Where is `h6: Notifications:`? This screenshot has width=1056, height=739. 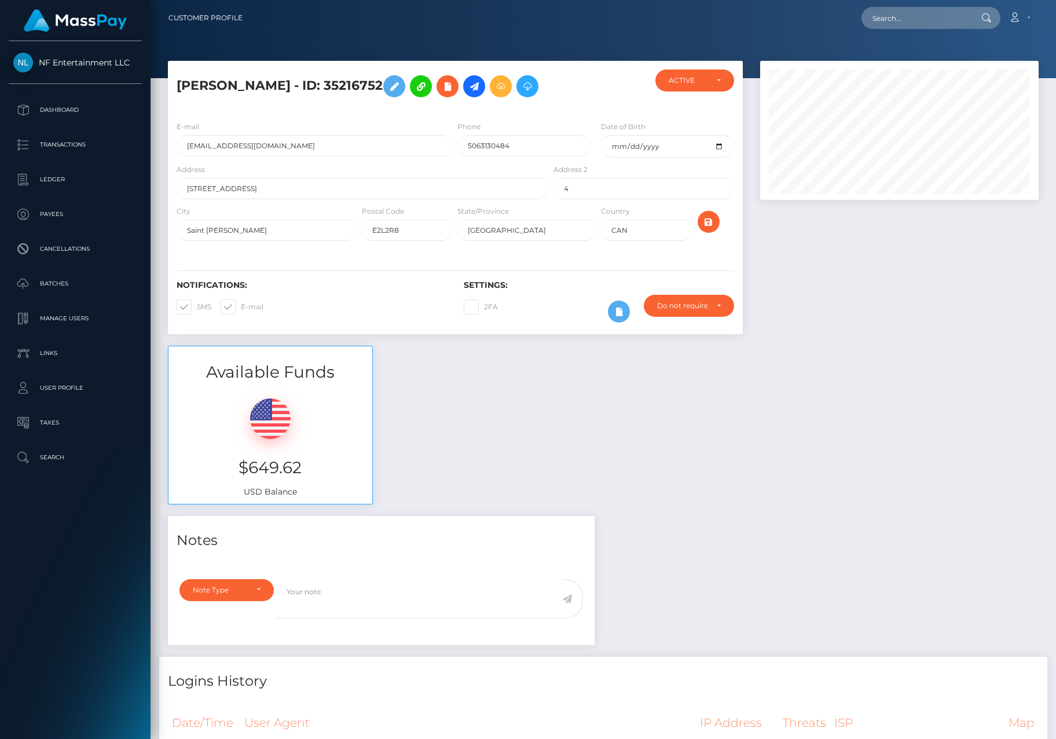 h6: Notifications: is located at coordinates (312, 285).